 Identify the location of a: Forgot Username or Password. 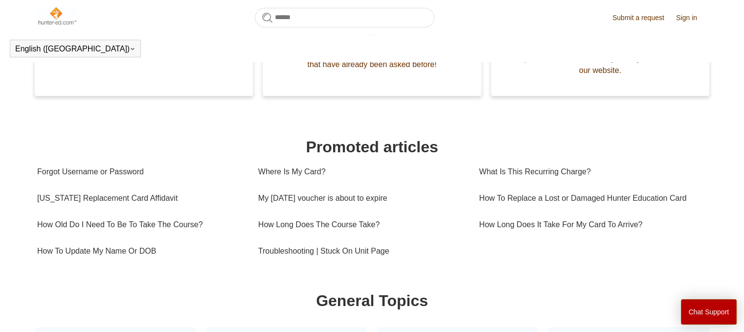
(140, 172).